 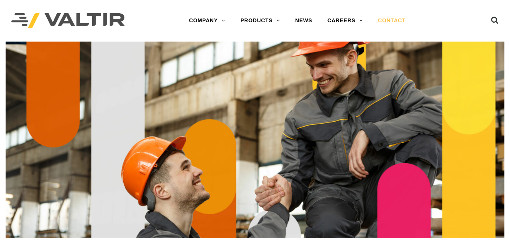 What do you see at coordinates (260, 21) in the screenshot?
I see `a: PRODUCTS` at bounding box center [260, 21].